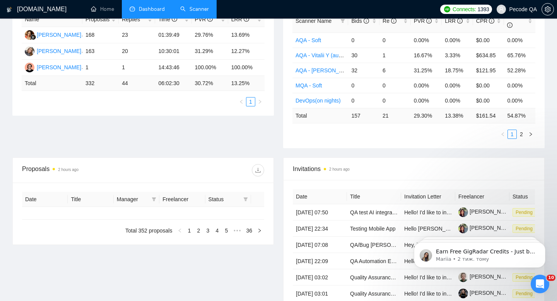  What do you see at coordinates (154, 199) in the screenshot?
I see `span: filter` at bounding box center [154, 199].